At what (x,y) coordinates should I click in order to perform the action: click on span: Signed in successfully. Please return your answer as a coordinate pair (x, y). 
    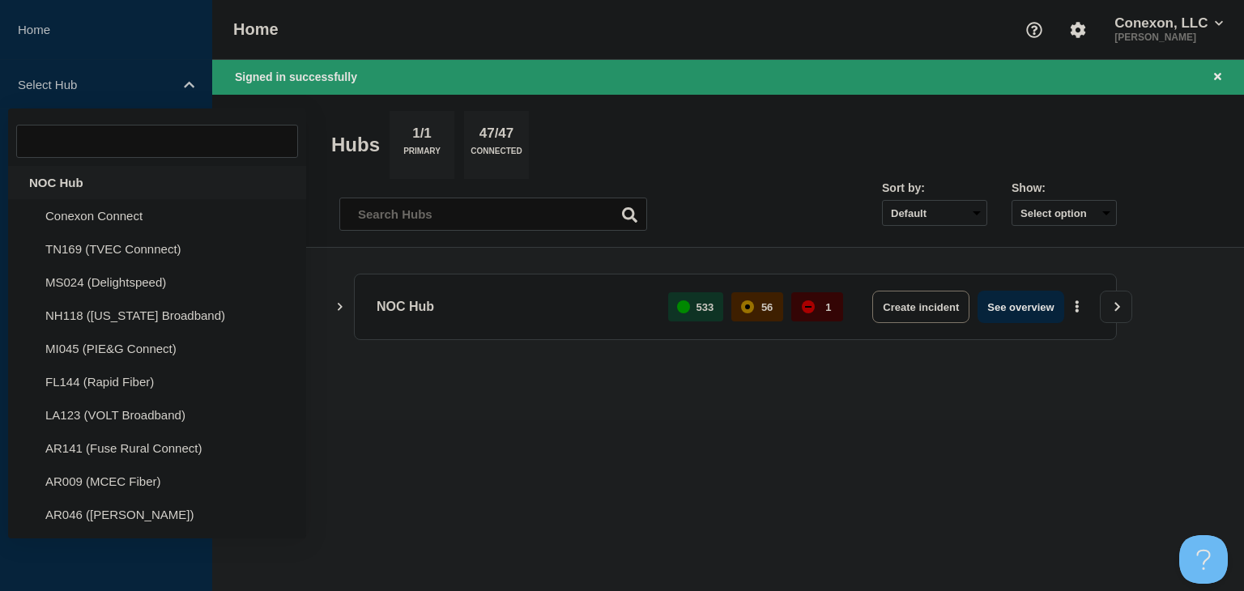
    Looking at the image, I should click on (296, 77).